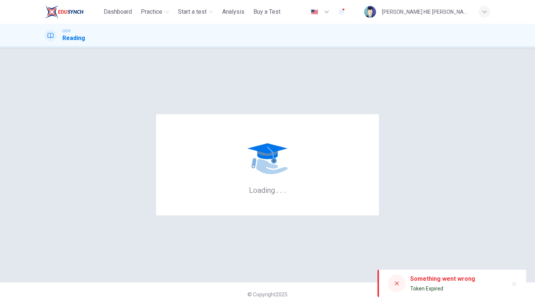  Describe the element at coordinates (64, 12) in the screenshot. I see `img: ELTC logo` at that location.